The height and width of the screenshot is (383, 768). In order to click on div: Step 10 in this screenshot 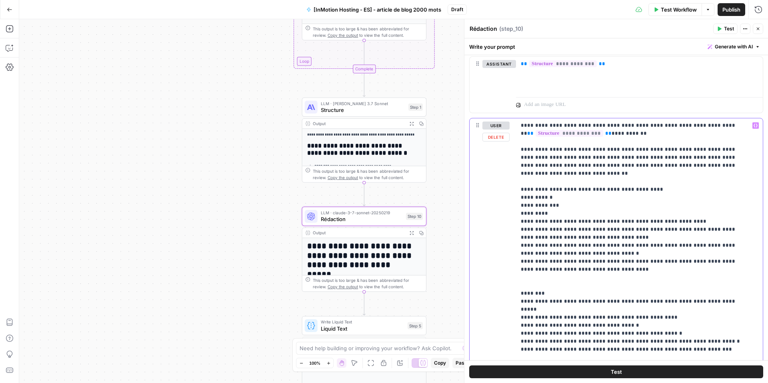, I will do `click(415, 217)`.